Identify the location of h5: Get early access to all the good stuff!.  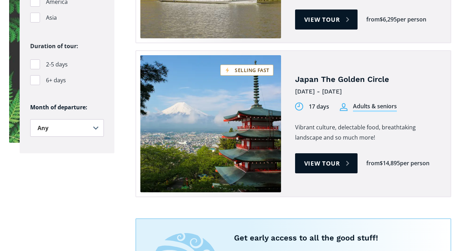
(334, 238).